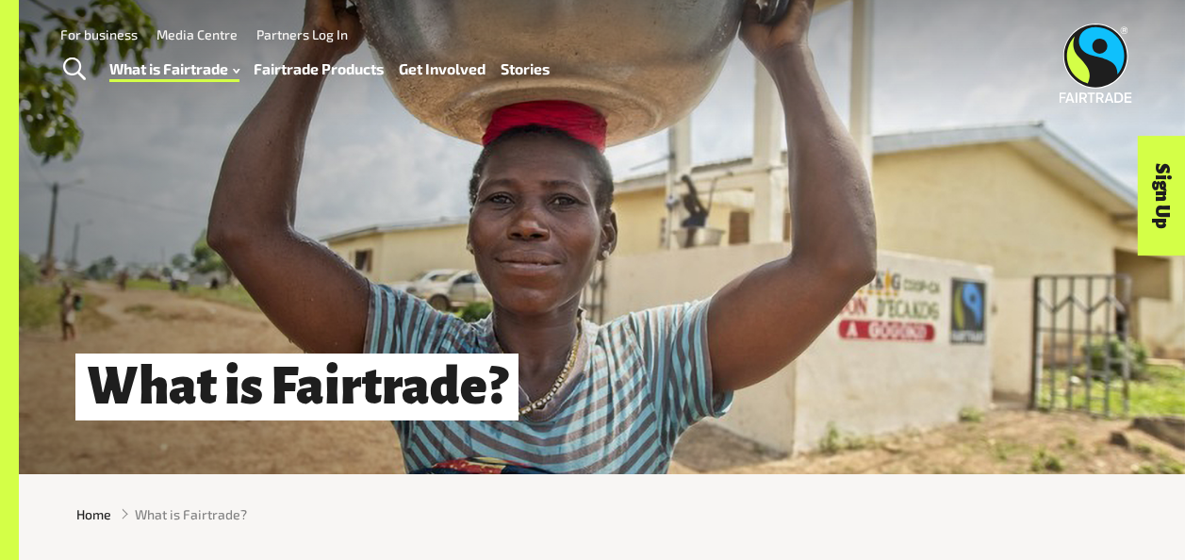  I want to click on a: Toggle Search, so click(74, 70).